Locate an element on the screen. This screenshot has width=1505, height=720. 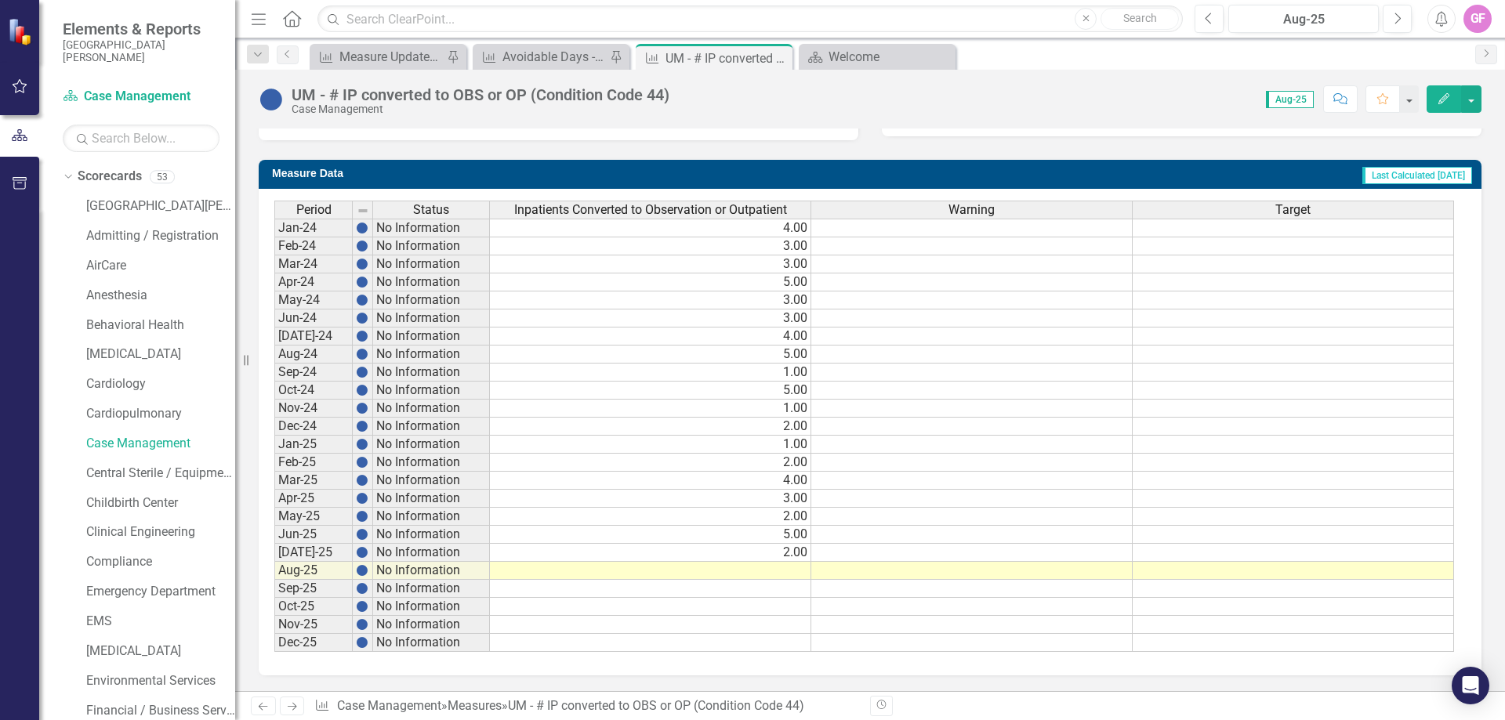
a: Financial / Business Services is located at coordinates (161, 711).